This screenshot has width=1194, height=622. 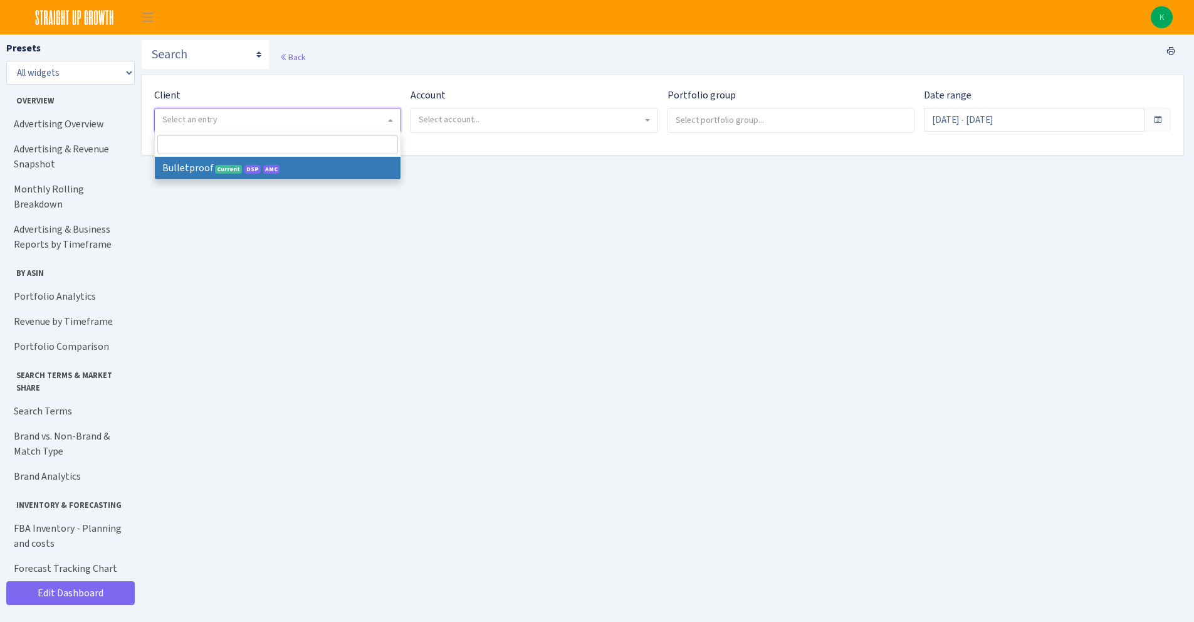 What do you see at coordinates (190, 119) in the screenshot?
I see `span: Select an entry` at bounding box center [190, 119].